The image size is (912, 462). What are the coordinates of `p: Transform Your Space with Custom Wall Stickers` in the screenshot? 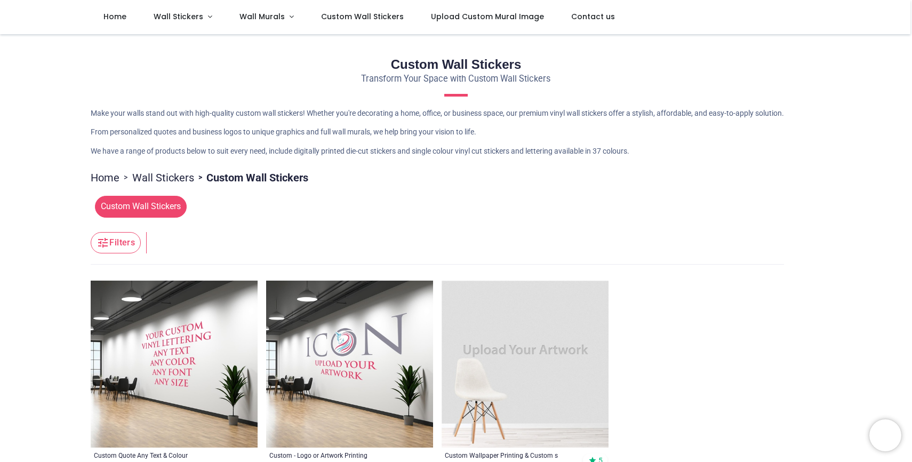 It's located at (456, 79).